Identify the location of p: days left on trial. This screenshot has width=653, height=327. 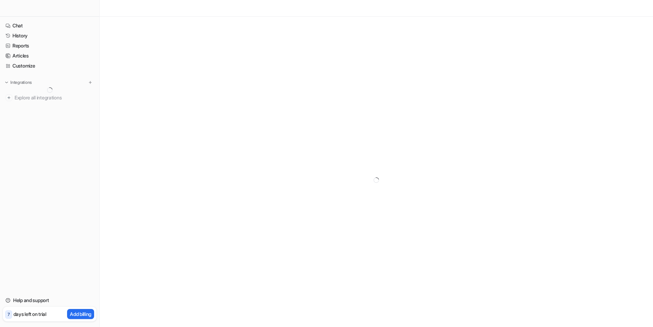
(30, 313).